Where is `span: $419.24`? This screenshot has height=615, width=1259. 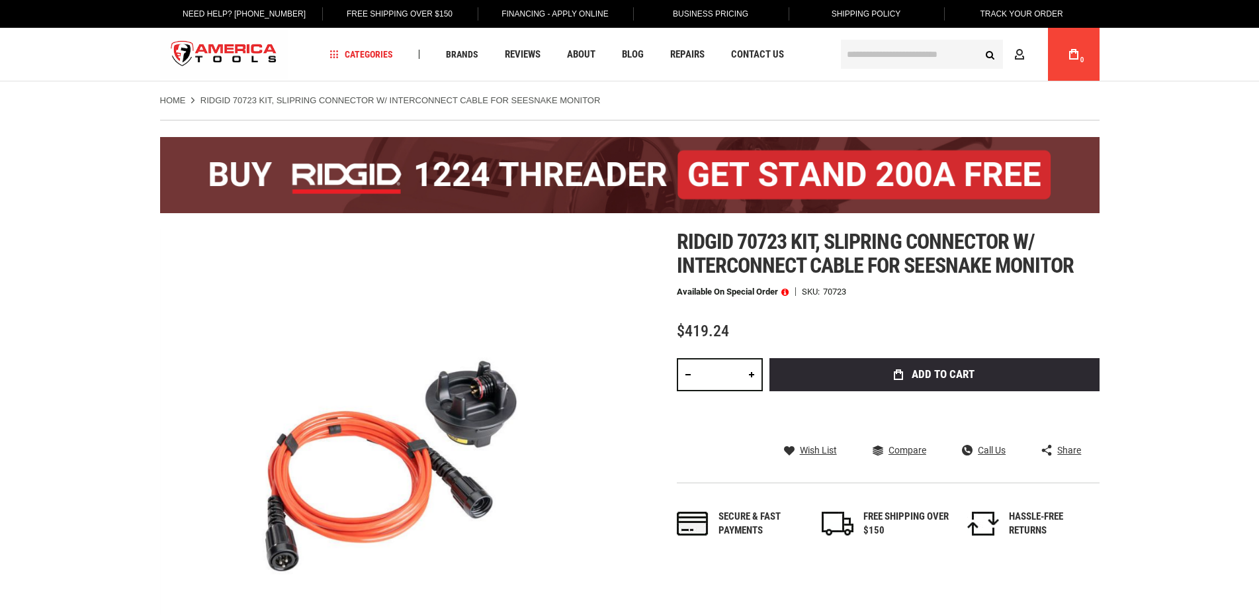 span: $419.24 is located at coordinates (703, 331).